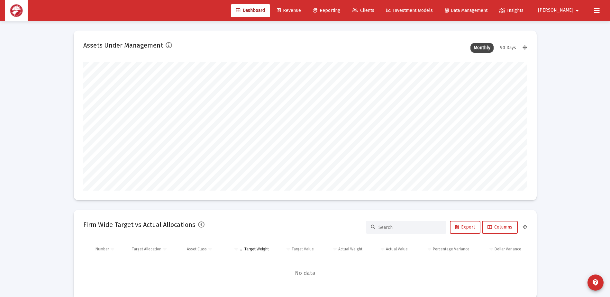 This screenshot has height=297, width=610. What do you see at coordinates (251, 10) in the screenshot?
I see `span: Dashboard` at bounding box center [251, 10].